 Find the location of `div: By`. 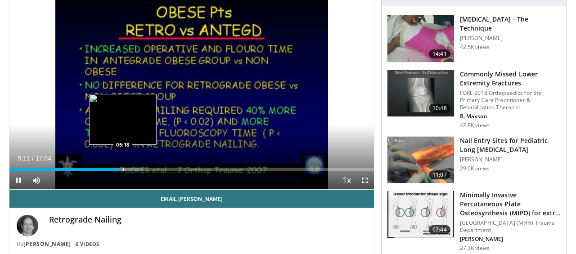

div: By is located at coordinates (192, 244).